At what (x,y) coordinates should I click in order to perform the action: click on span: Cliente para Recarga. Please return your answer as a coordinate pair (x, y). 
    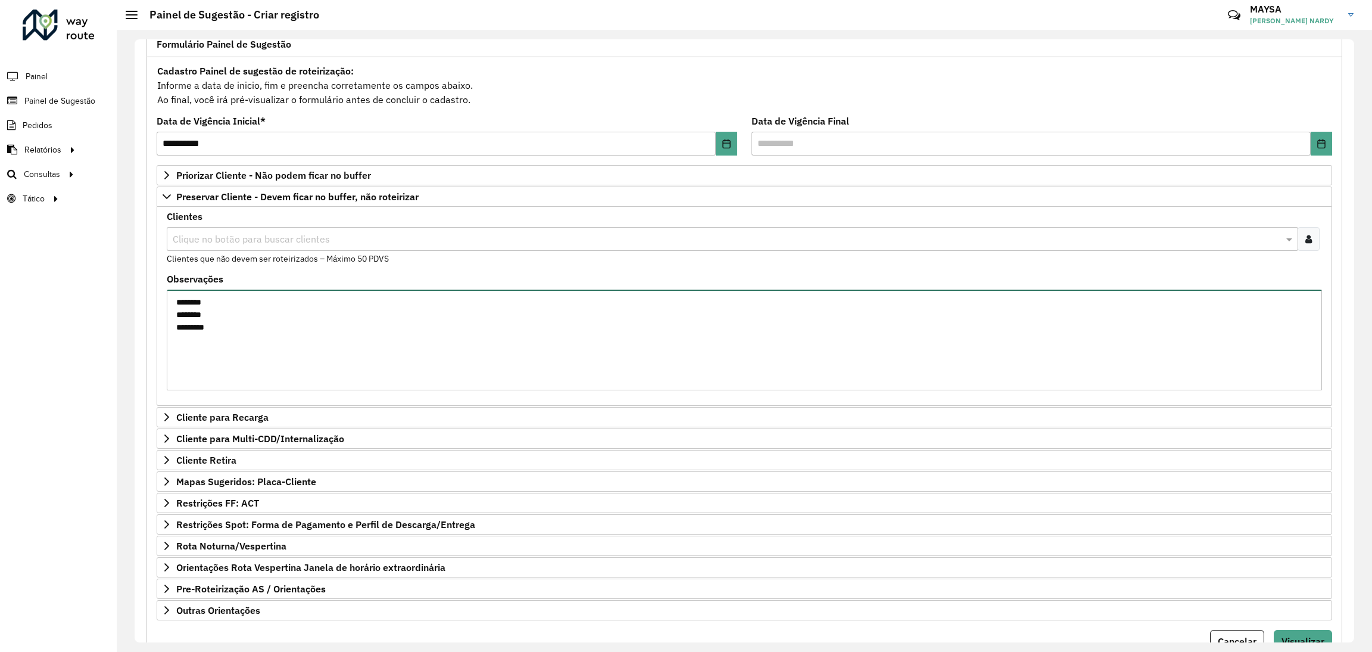
    Looking at the image, I should click on (222, 417).